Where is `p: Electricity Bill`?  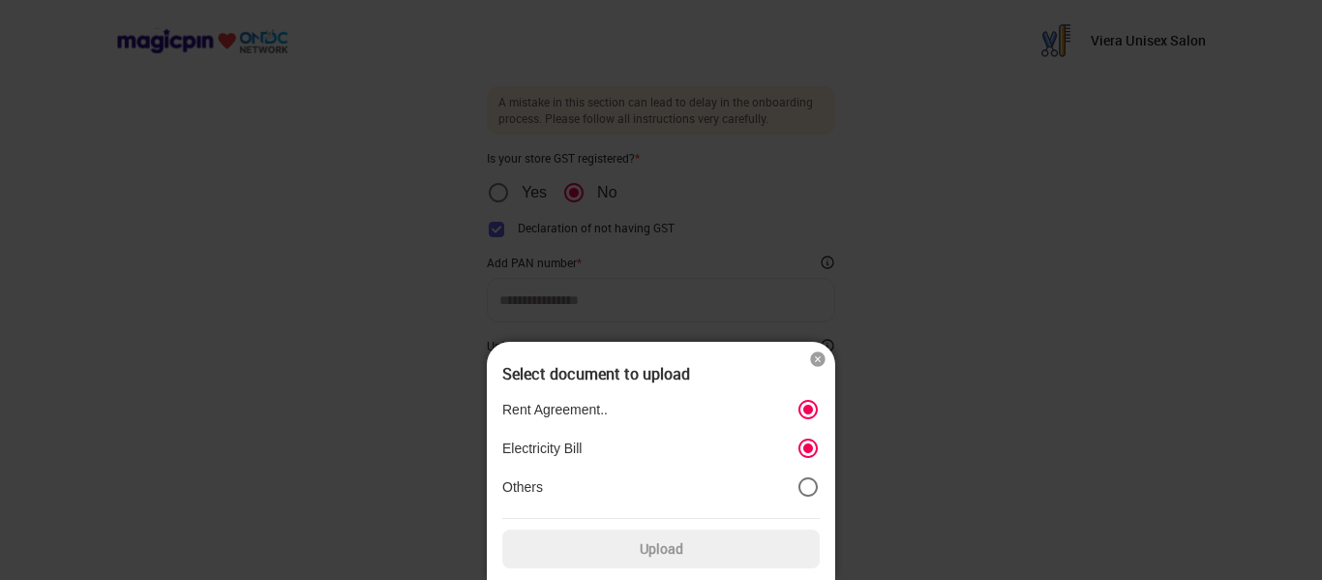 p: Electricity Bill is located at coordinates (542, 448).